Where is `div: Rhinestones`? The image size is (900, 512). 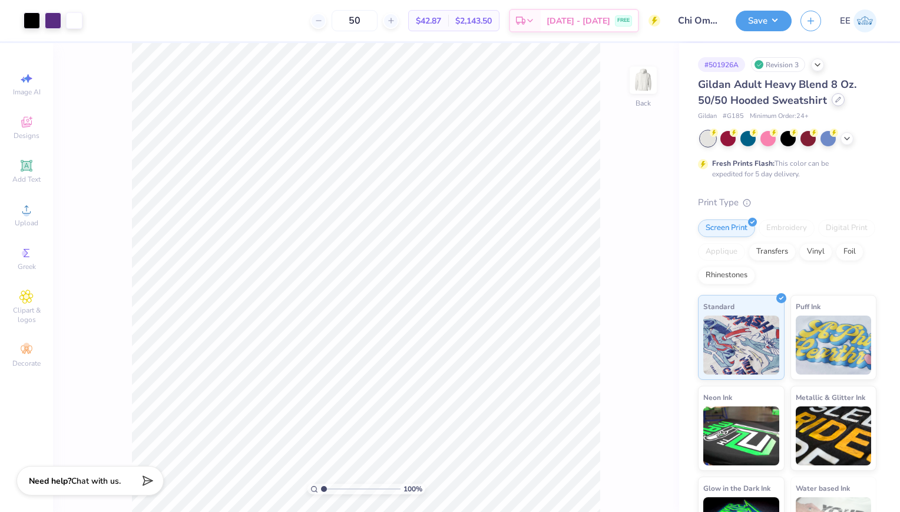
div: Rhinestones is located at coordinates (727, 275).